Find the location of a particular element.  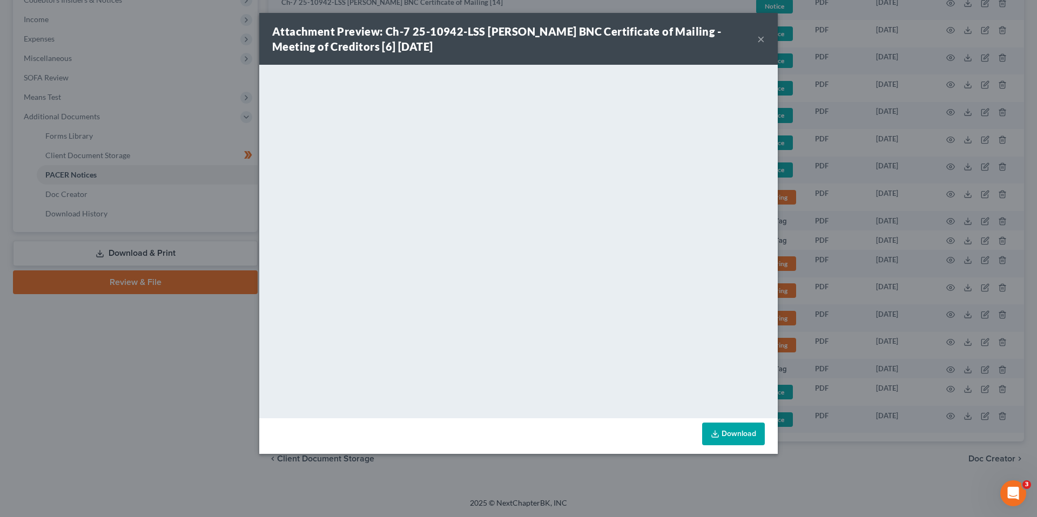

a: Download is located at coordinates (733, 434).